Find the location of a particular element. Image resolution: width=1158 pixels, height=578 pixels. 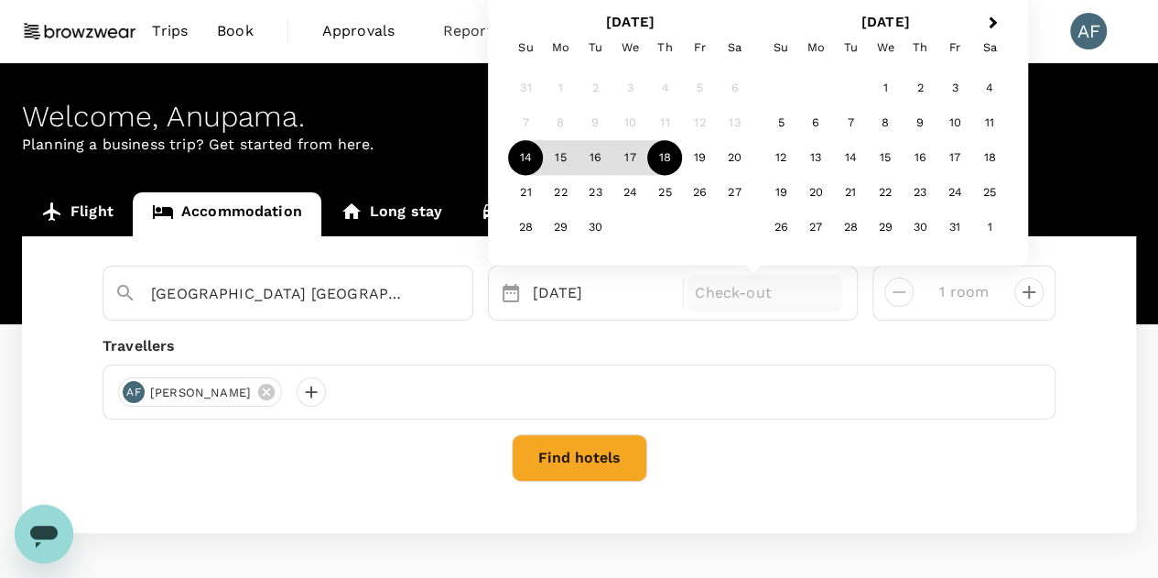

div: Choose Wednesday, October 8th, 2025 is located at coordinates (885, 124).